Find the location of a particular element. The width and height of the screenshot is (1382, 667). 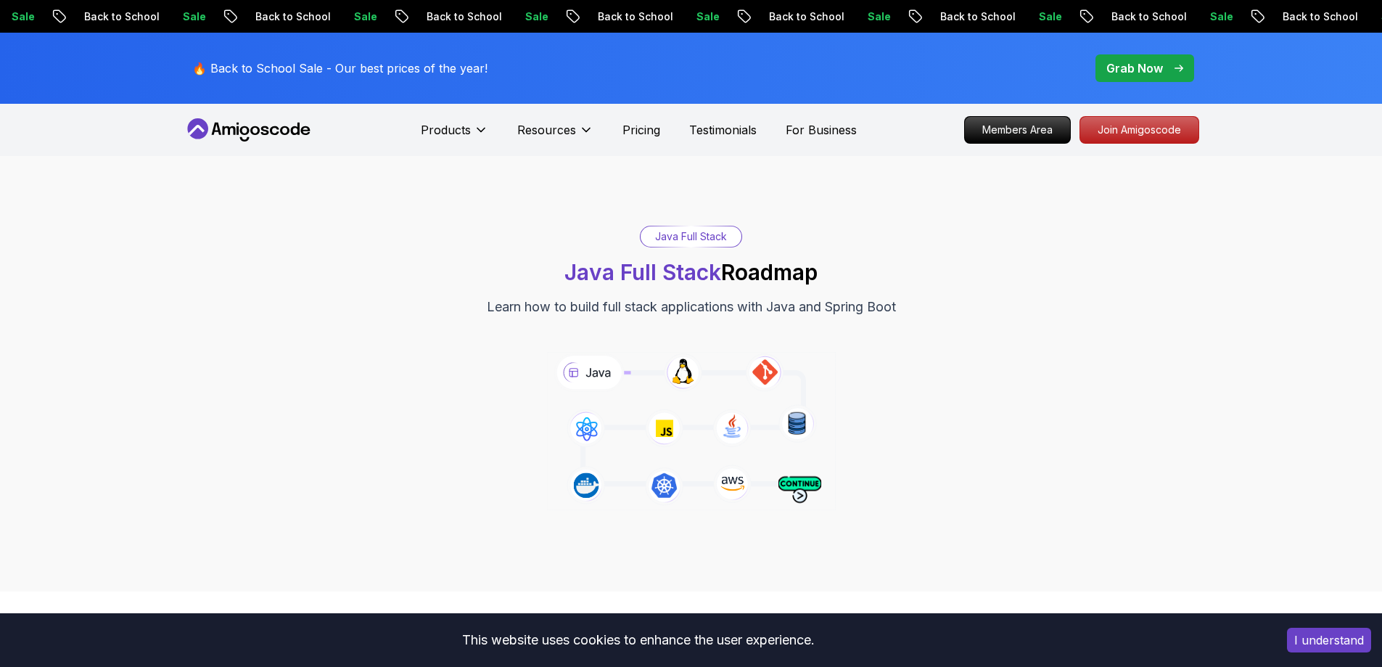

a: For Business is located at coordinates (821, 130).